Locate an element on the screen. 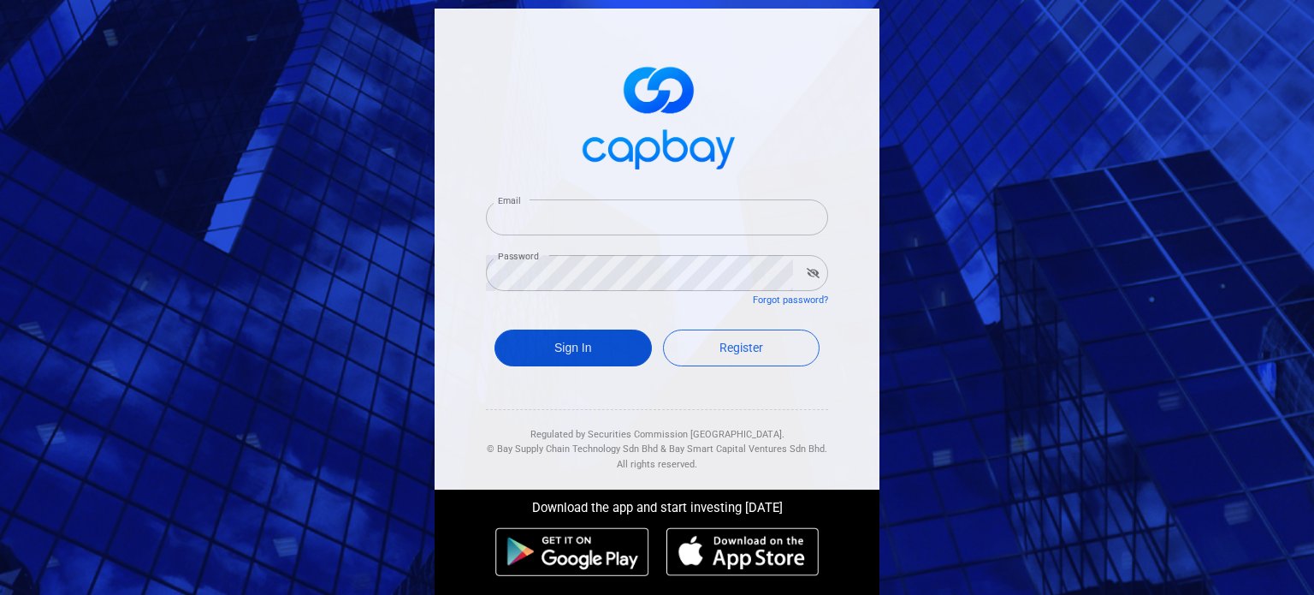  span: Bay Smart Capital Ventures Sdn Bhd. is located at coordinates (748, 448).